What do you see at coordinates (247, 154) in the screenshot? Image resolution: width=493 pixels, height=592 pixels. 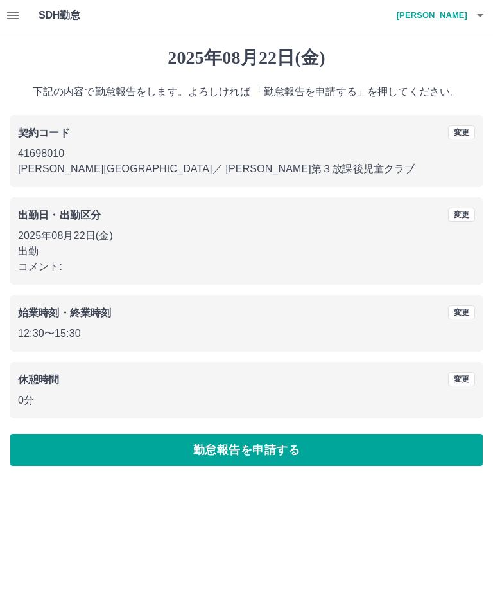 I see `p: 41698010` at bounding box center [247, 154].